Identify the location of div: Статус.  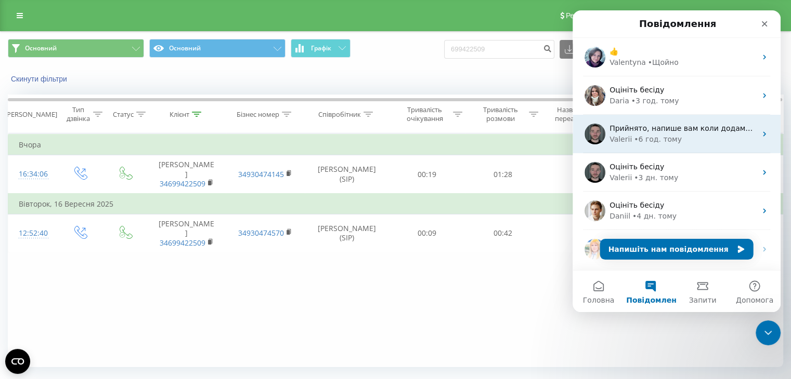
(123, 114).